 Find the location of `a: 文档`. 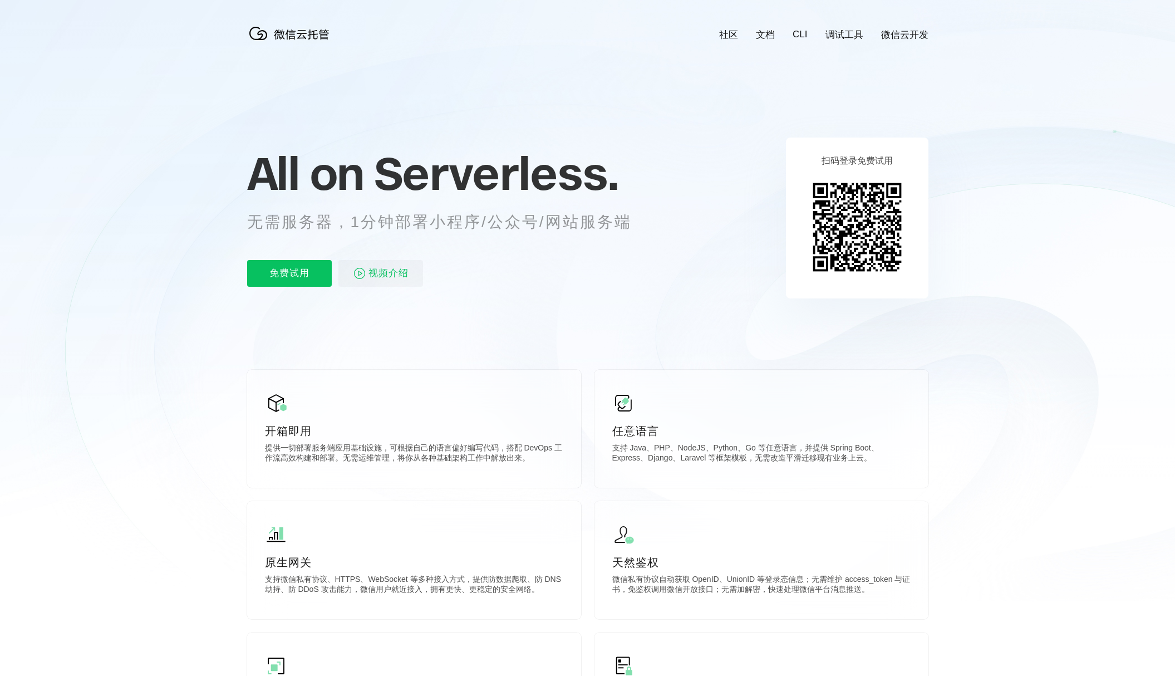

a: 文档 is located at coordinates (765, 35).